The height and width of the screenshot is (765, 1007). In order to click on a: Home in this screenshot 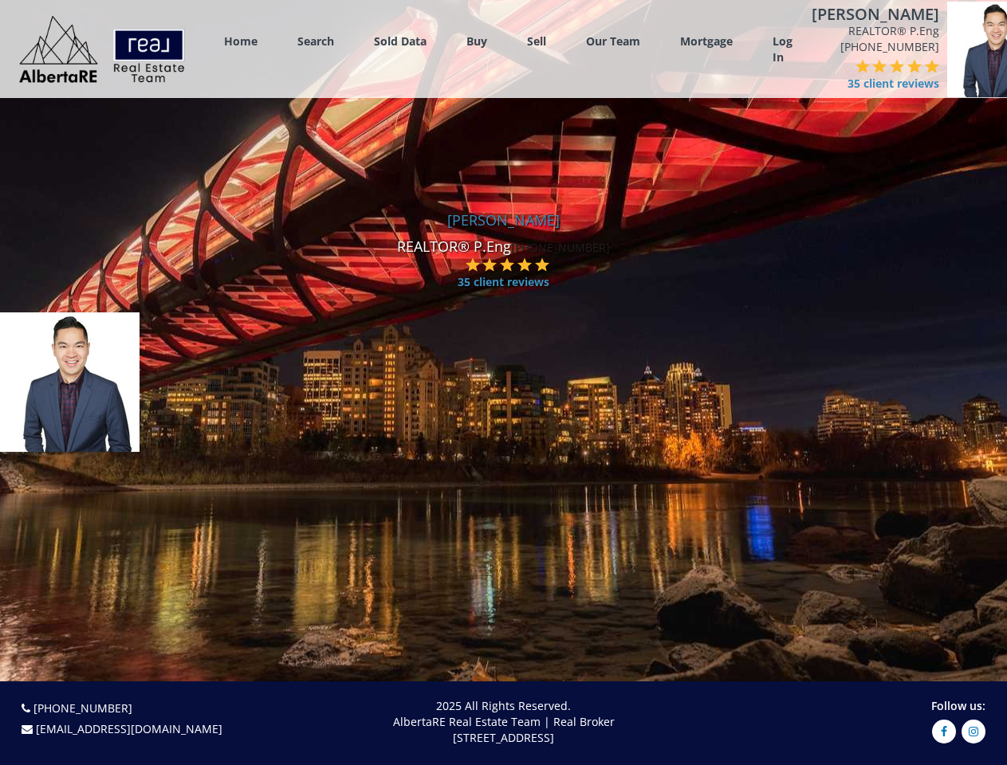, I will do `click(241, 41)`.